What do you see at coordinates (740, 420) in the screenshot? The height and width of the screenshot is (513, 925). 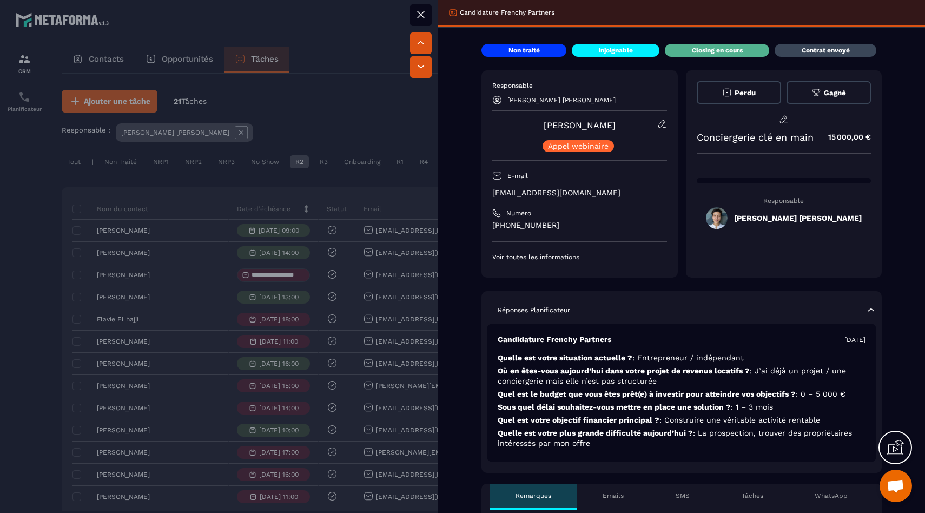 I see `span: : Construire une véritable activité rentable` at bounding box center [740, 420].